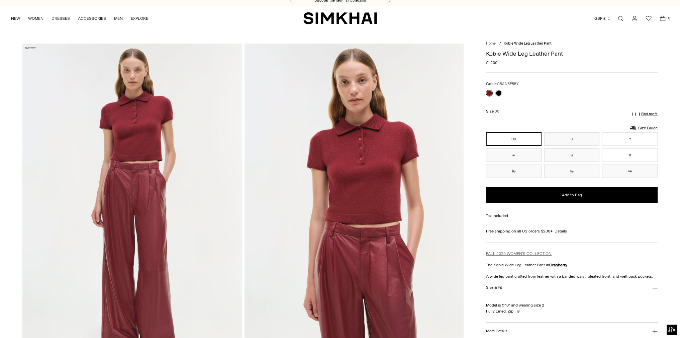  What do you see at coordinates (572, 215) in the screenshot?
I see `div: Tax included.` at bounding box center [572, 215].